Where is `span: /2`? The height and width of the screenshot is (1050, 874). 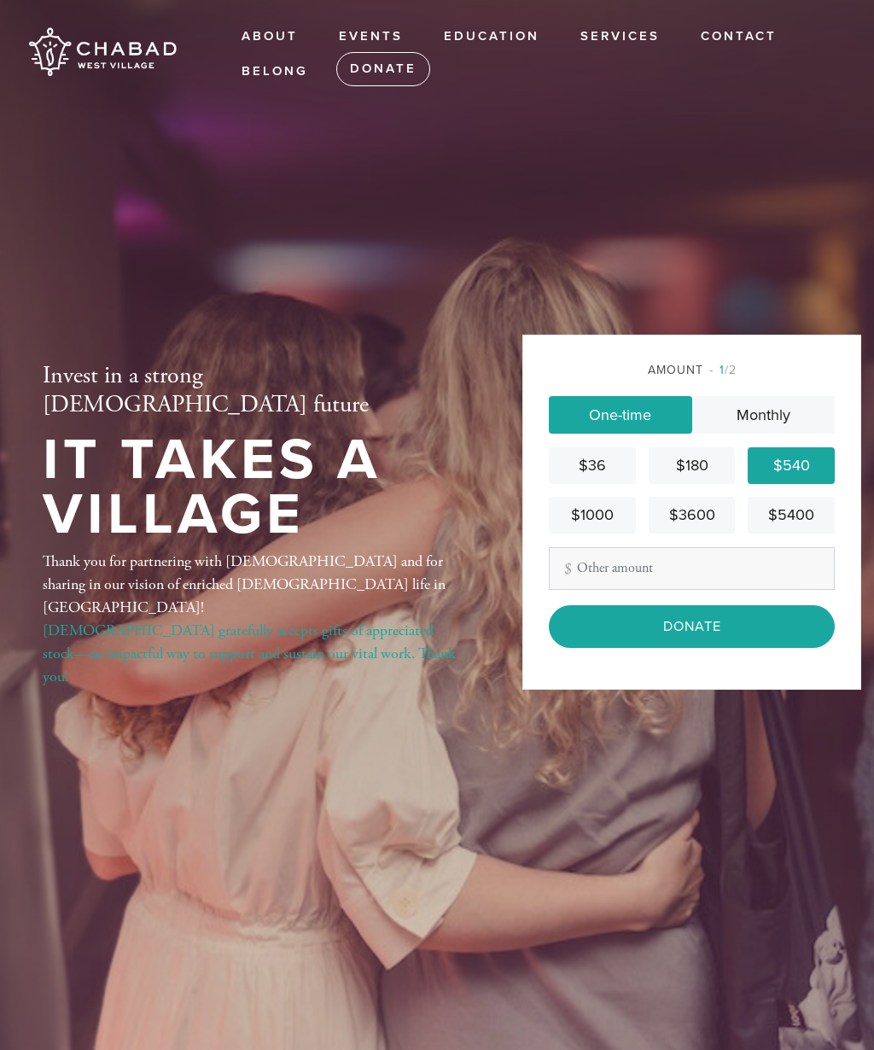 span: /2 is located at coordinates (723, 370).